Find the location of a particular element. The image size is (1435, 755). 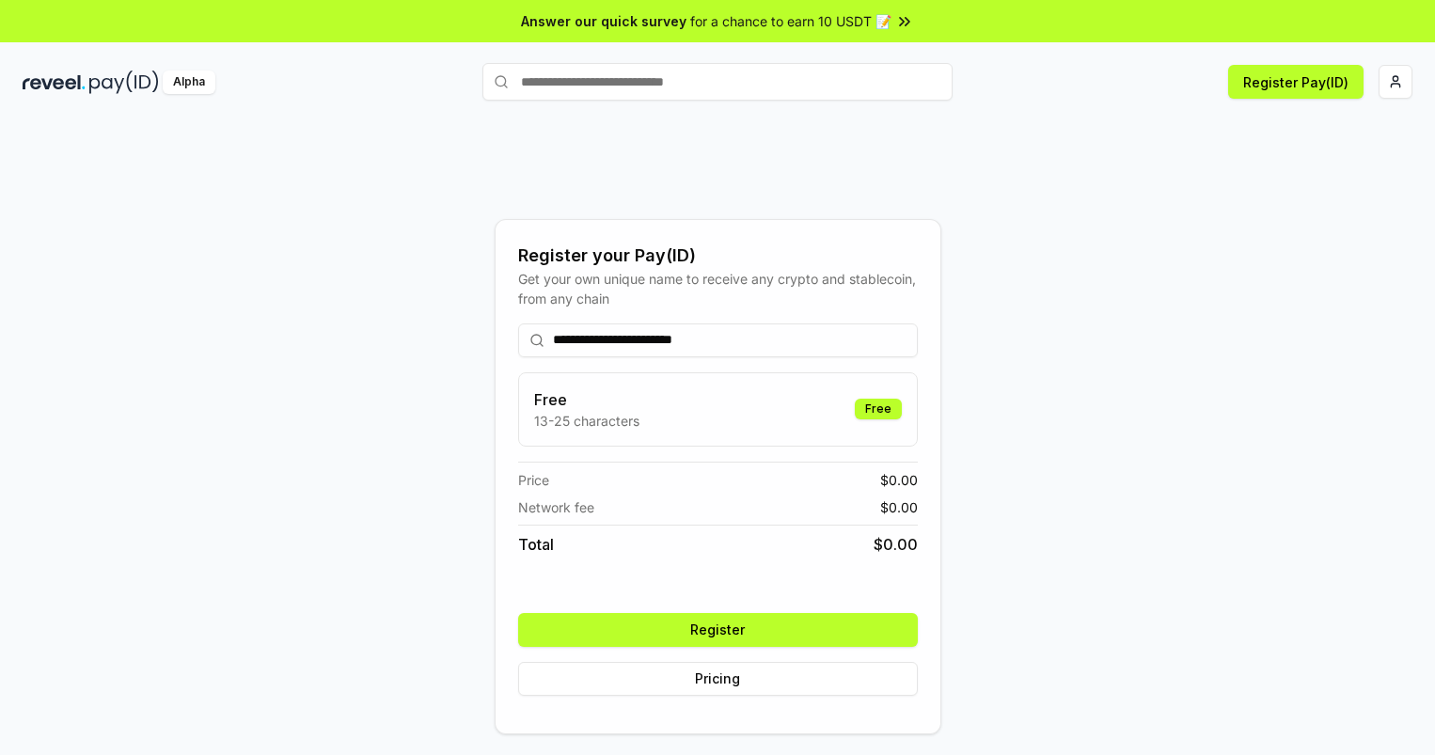

div: Get your own unique name to receive any crypto and stablecoin, from any chain is located at coordinates (718, 289).